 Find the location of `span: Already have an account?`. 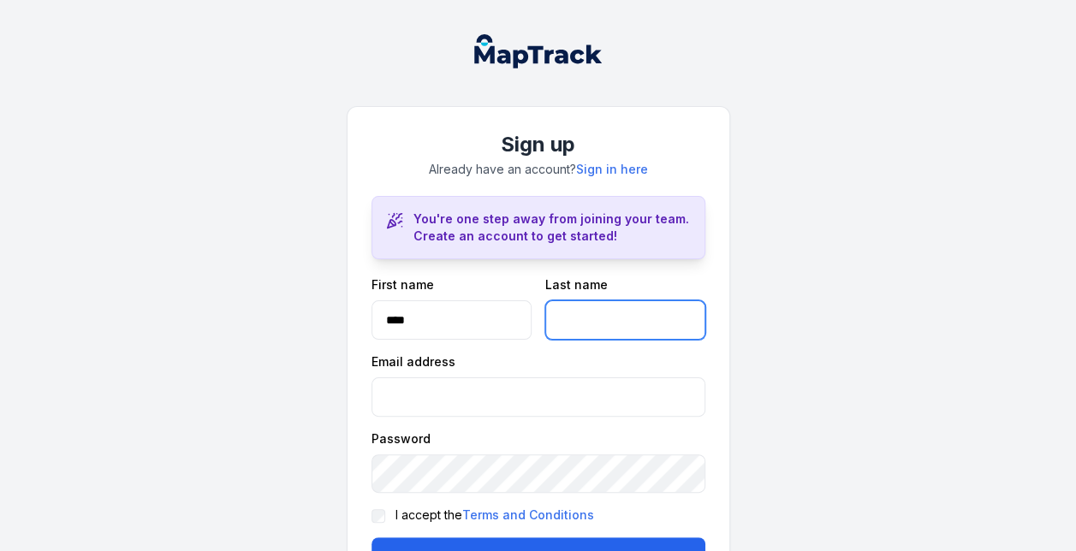

span: Already have an account? is located at coordinates (538, 169).